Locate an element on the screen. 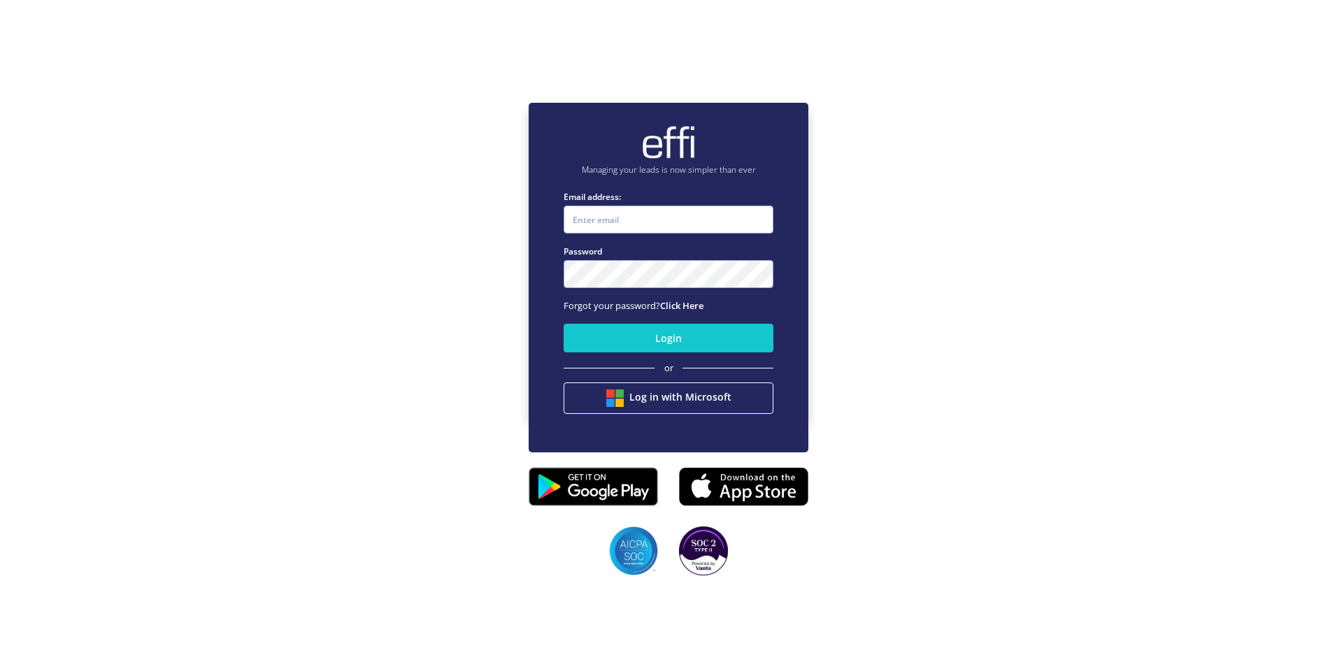 This screenshot has width=1337, height=667. button: Log in with Microsoft is located at coordinates (668, 398).